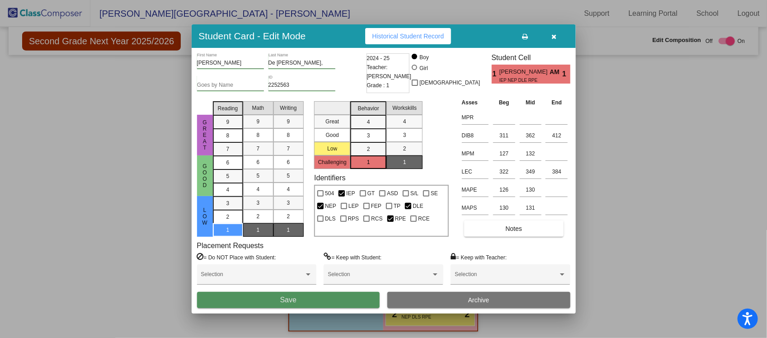  I want to click on input: goes by name, so click(231, 85).